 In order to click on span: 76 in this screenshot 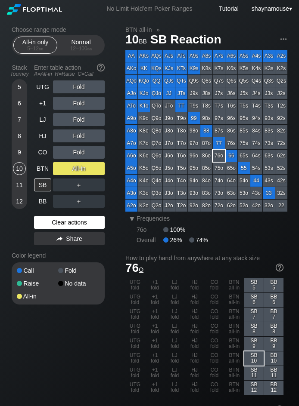, I will do `click(134, 268)`.